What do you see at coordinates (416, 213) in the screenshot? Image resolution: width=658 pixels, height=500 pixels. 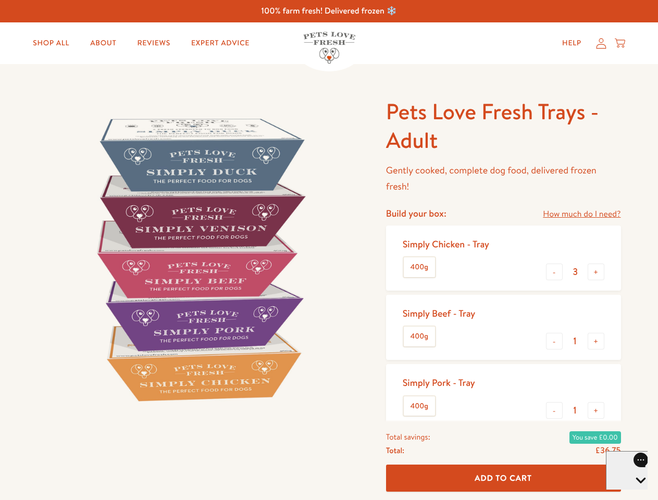 I see `h4: Build your box:` at bounding box center [416, 213].